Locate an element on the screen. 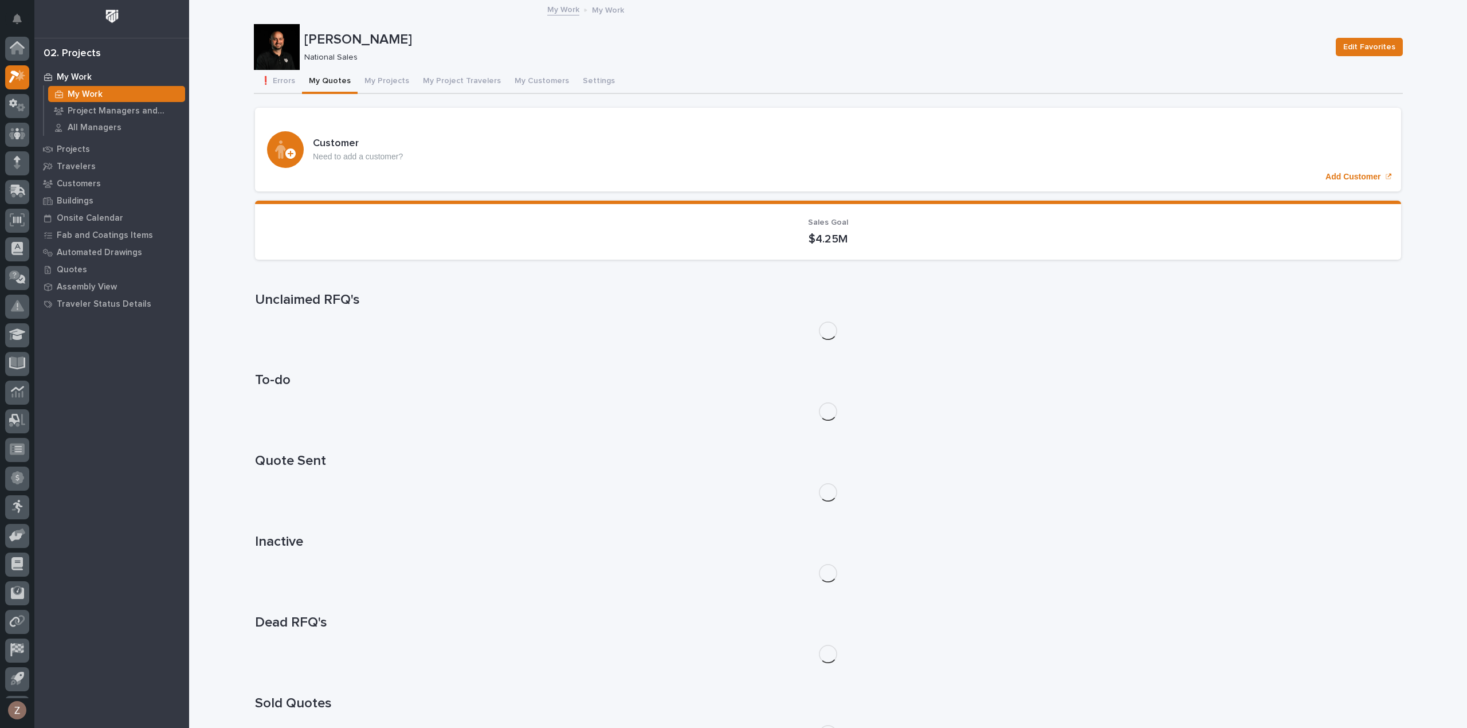  p: Customers is located at coordinates (79, 184).